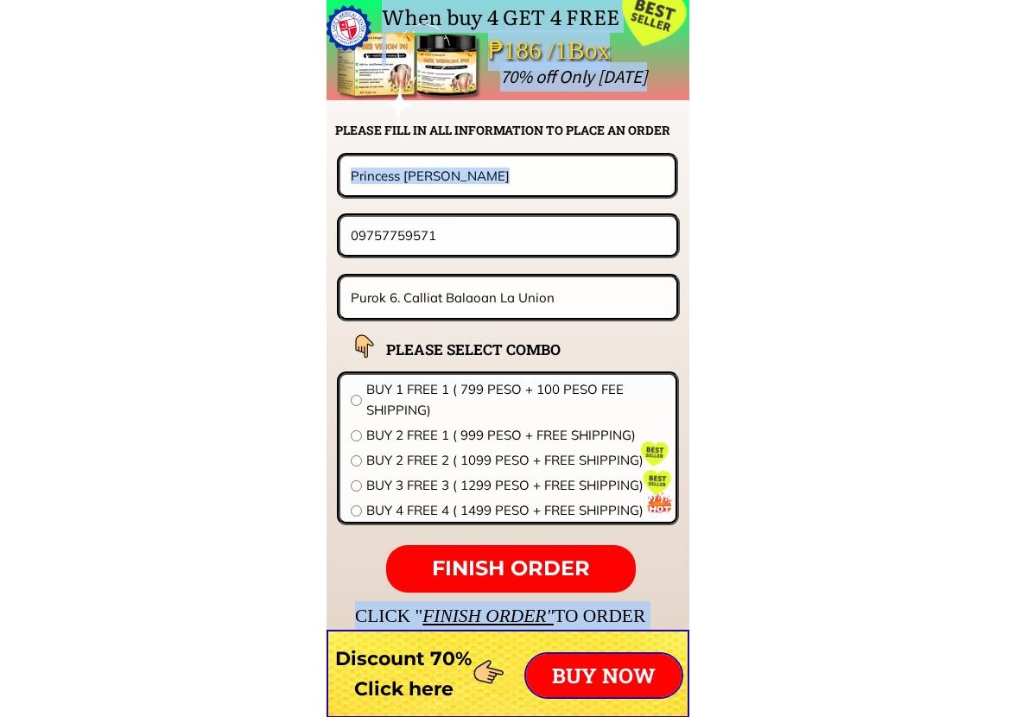  I want to click on span: BUY 4 FREE 4 ( 1499 PESO + FREE SHIPPING), so click(516, 510).